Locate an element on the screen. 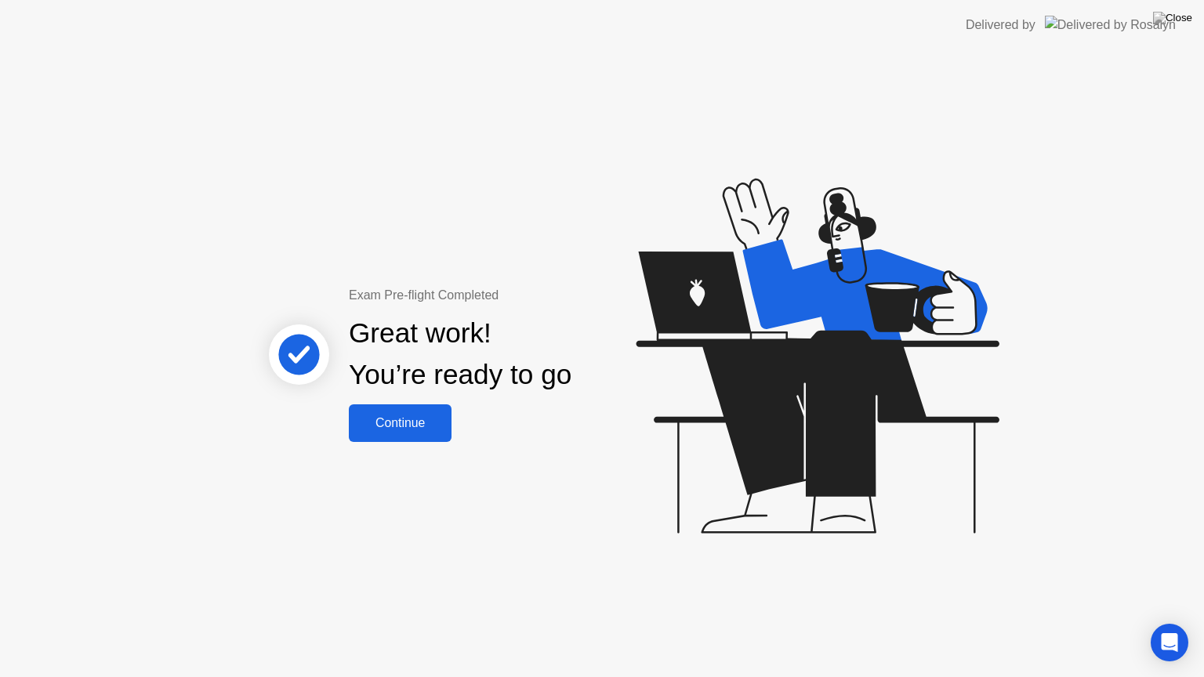 Image resolution: width=1204 pixels, height=677 pixels. div: Continue is located at coordinates (400, 423).